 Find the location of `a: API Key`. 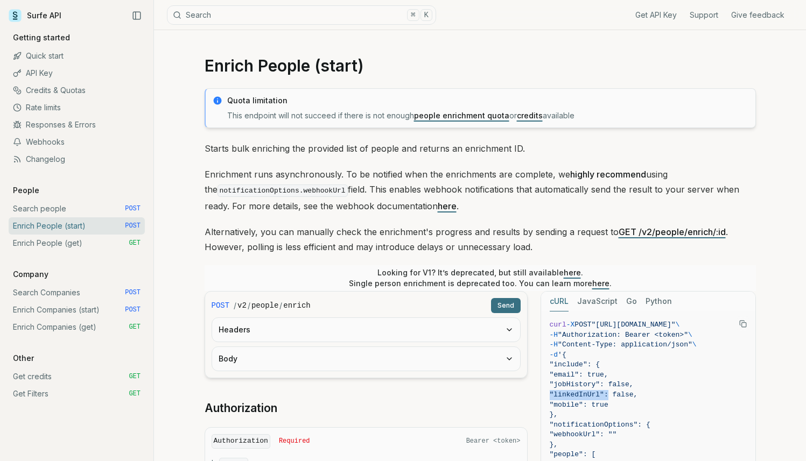

a: API Key is located at coordinates (76, 73).